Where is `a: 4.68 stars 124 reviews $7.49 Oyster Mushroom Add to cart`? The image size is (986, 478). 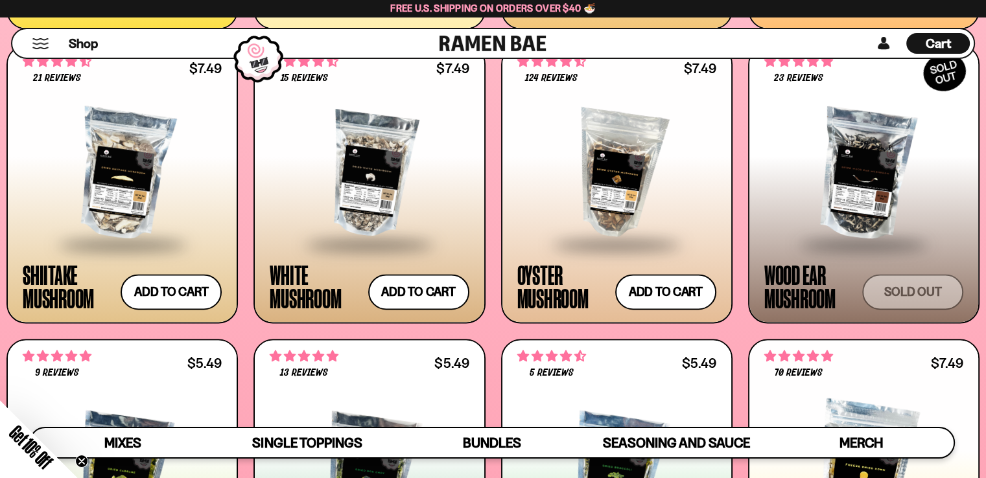
a: 4.68 stars 124 reviews $7.49 Oyster Mushroom Add to cart is located at coordinates (616, 184).